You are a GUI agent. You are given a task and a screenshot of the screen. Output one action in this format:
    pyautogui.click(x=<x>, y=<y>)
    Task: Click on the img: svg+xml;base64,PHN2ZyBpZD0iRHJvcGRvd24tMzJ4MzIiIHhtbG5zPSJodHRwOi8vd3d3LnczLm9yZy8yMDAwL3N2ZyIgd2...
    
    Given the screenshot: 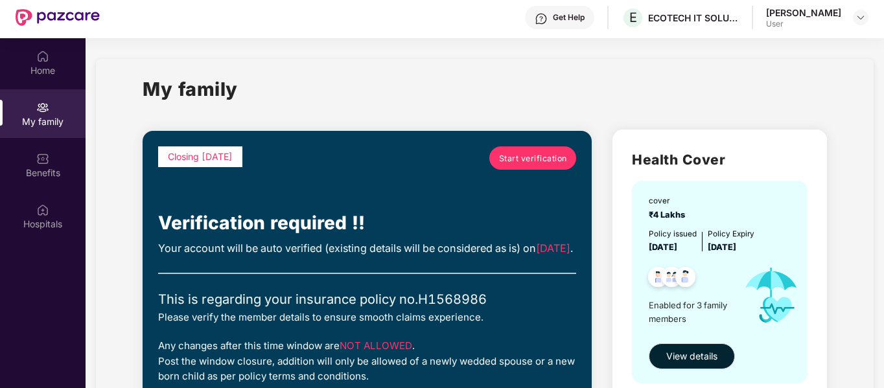 What is the action you would take?
    pyautogui.click(x=860, y=17)
    